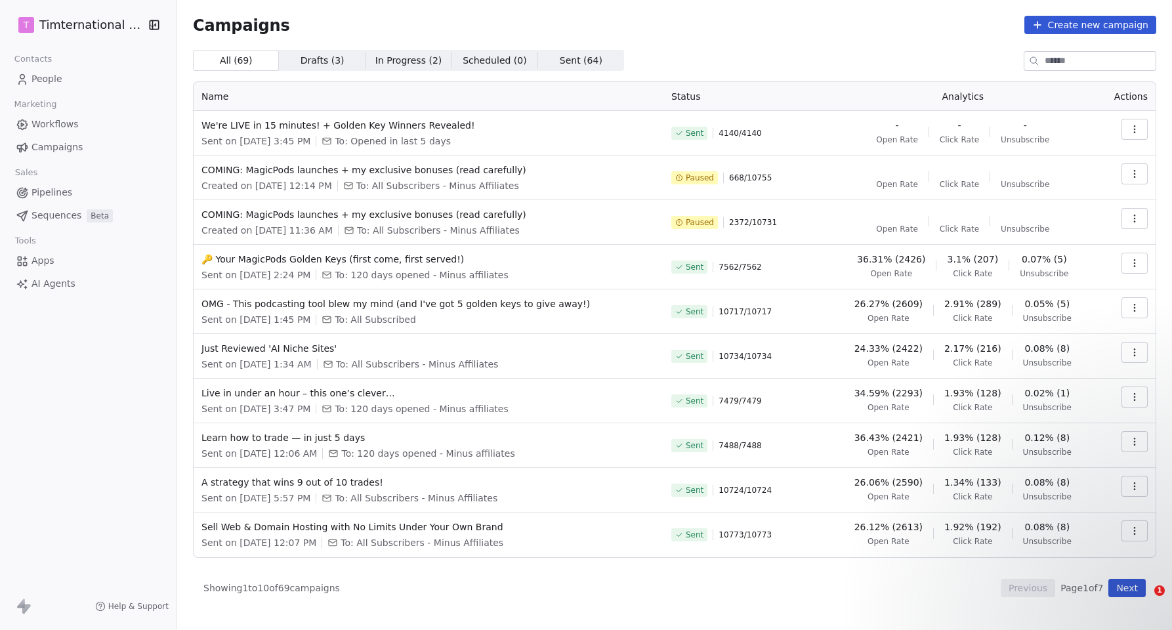 The image size is (1172, 630). I want to click on span: Drafts ( 3 ), so click(322, 60).